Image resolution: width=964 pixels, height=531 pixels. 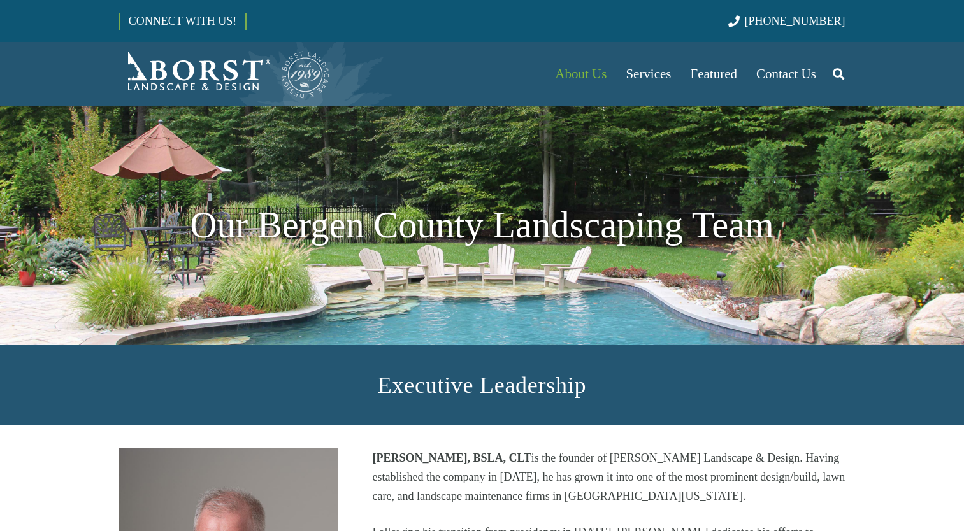 I want to click on a: About Us, so click(x=580, y=74).